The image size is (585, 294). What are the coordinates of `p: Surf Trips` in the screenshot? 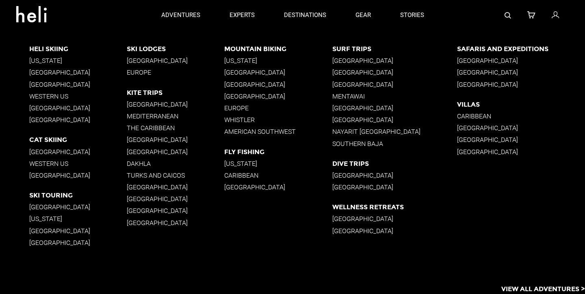 It's located at (394, 49).